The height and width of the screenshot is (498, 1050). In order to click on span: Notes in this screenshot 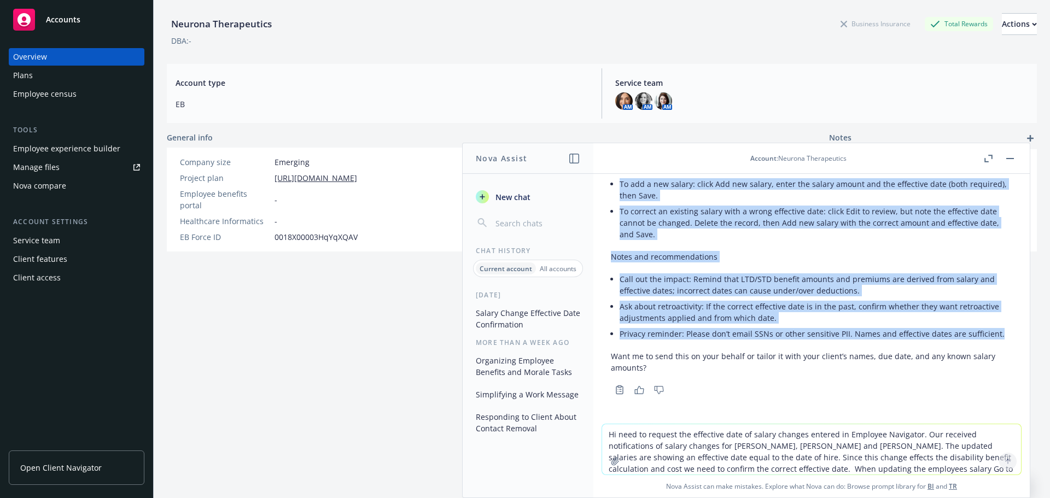, I will do `click(840, 138)`.